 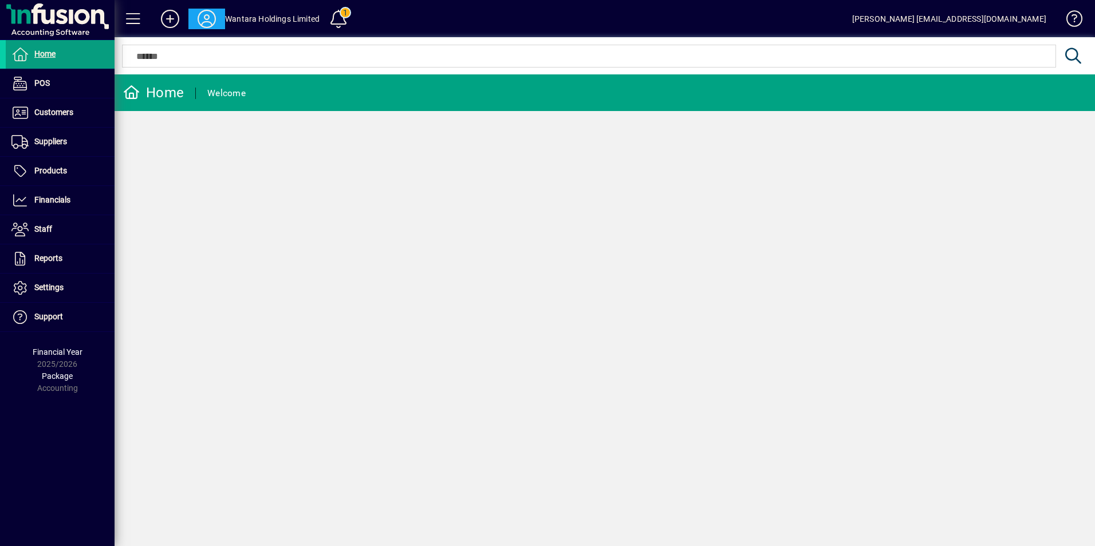 What do you see at coordinates (57, 376) in the screenshot?
I see `span: Package` at bounding box center [57, 376].